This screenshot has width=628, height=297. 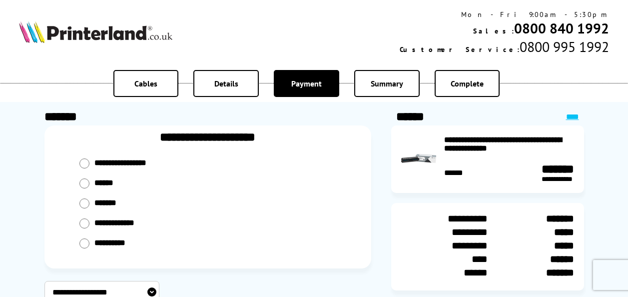 What do you see at coordinates (226, 83) in the screenshot?
I see `span: Details` at bounding box center [226, 83].